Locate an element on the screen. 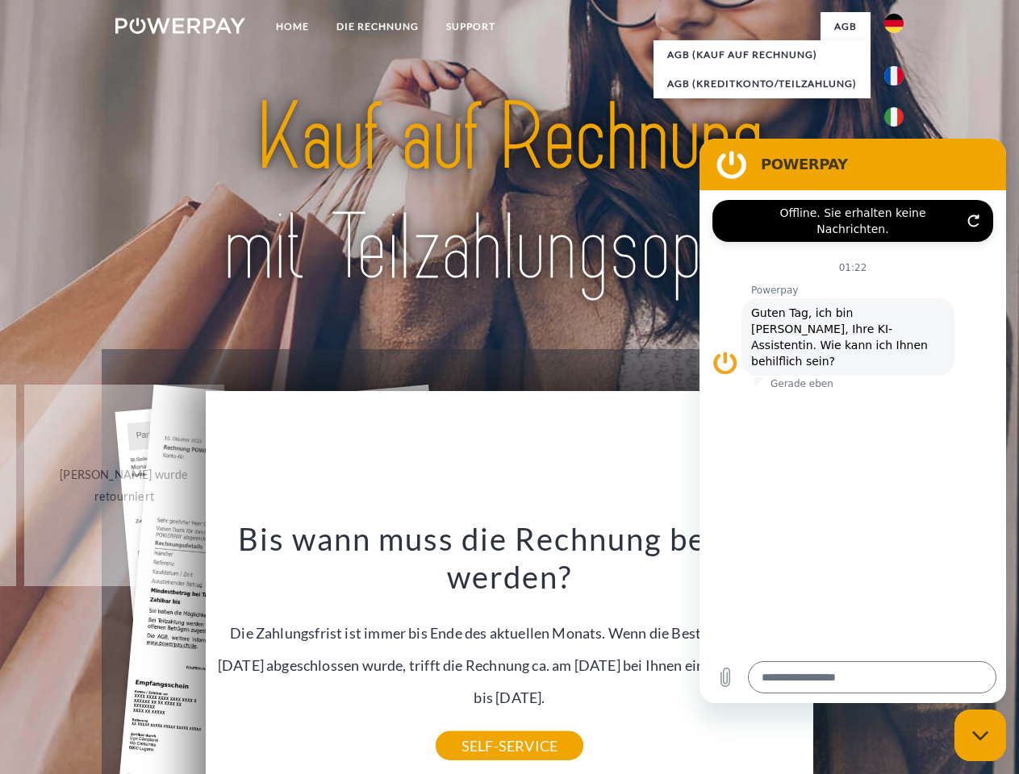 The width and height of the screenshot is (1019, 774). img: de is located at coordinates (894, 23).